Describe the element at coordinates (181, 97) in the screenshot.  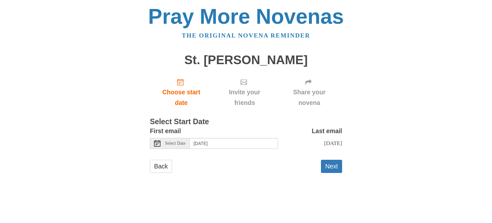
I see `span: Choose start date` at that location.